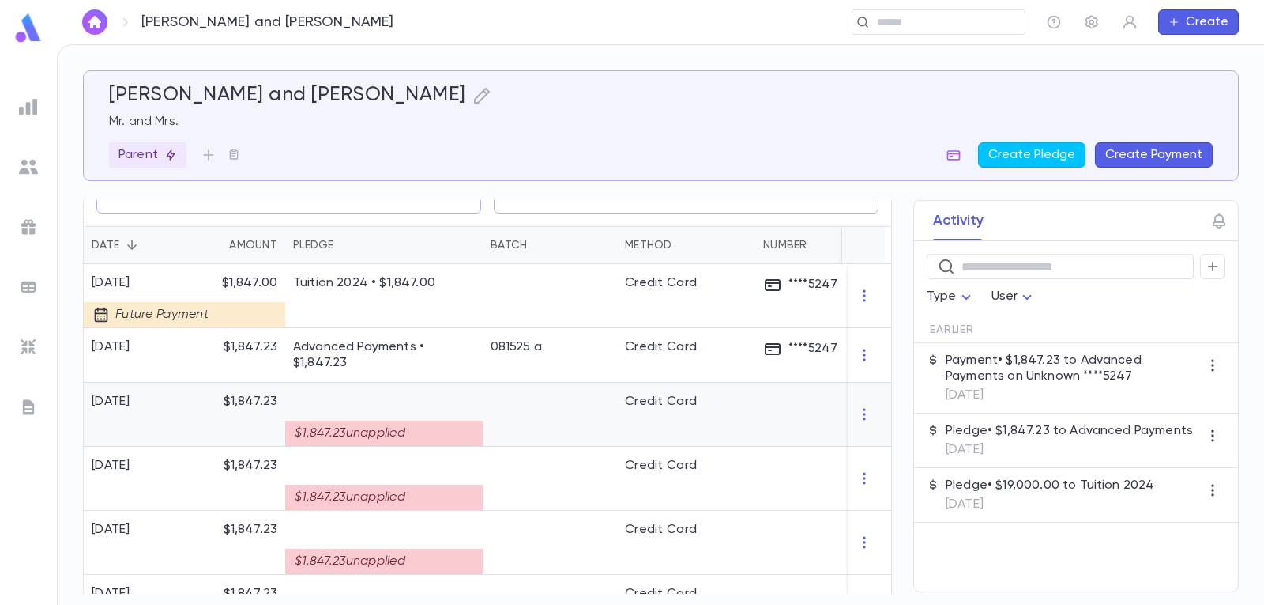 The width and height of the screenshot is (1264, 605). Describe the element at coordinates (951, 296) in the screenshot. I see `div: Type` at that location.